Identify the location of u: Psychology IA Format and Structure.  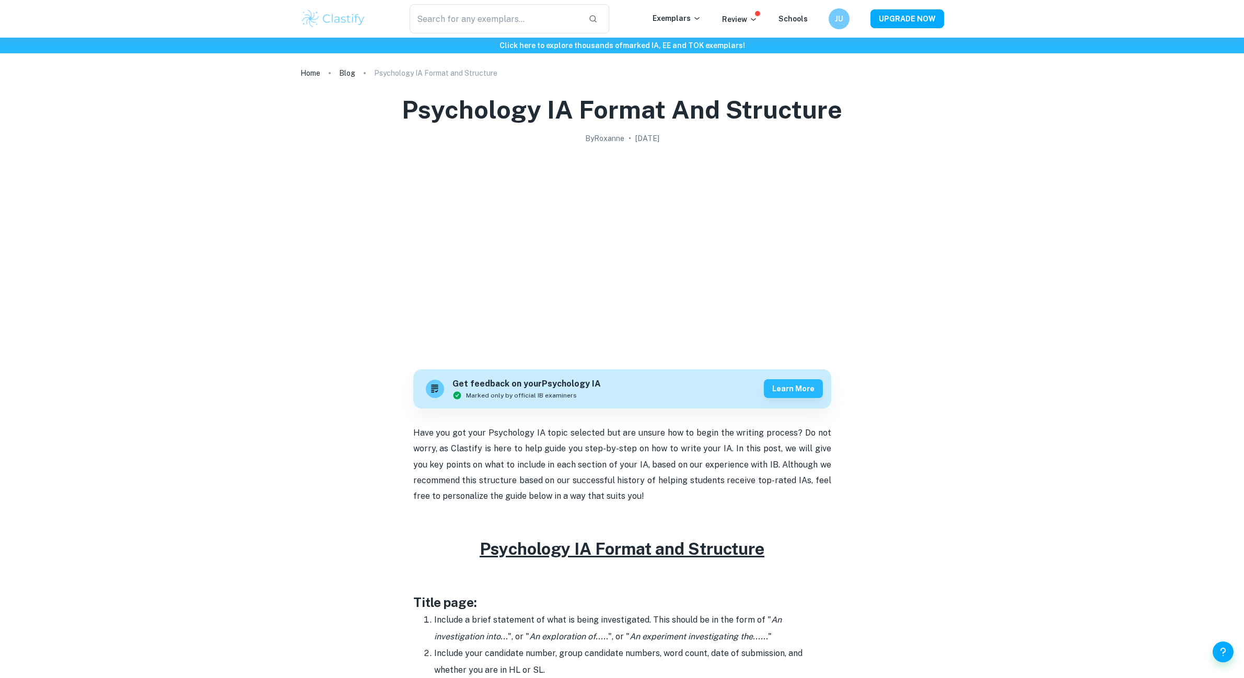
(622, 549).